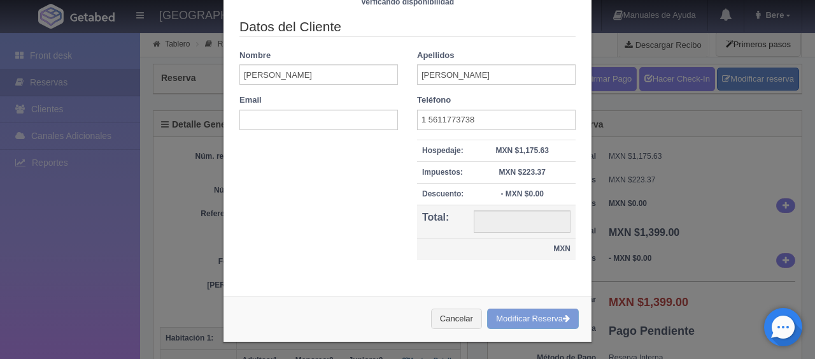 This screenshot has width=815, height=359. Describe the element at coordinates (443, 222) in the screenshot. I see `th: Total:` at that location.